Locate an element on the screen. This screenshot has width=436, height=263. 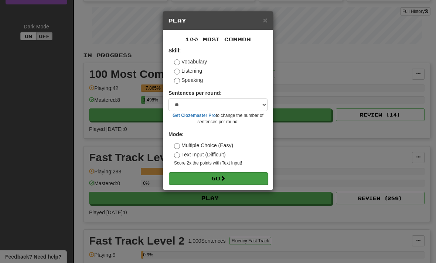
small: to change the number of sentences per round! is located at coordinates (218, 119).